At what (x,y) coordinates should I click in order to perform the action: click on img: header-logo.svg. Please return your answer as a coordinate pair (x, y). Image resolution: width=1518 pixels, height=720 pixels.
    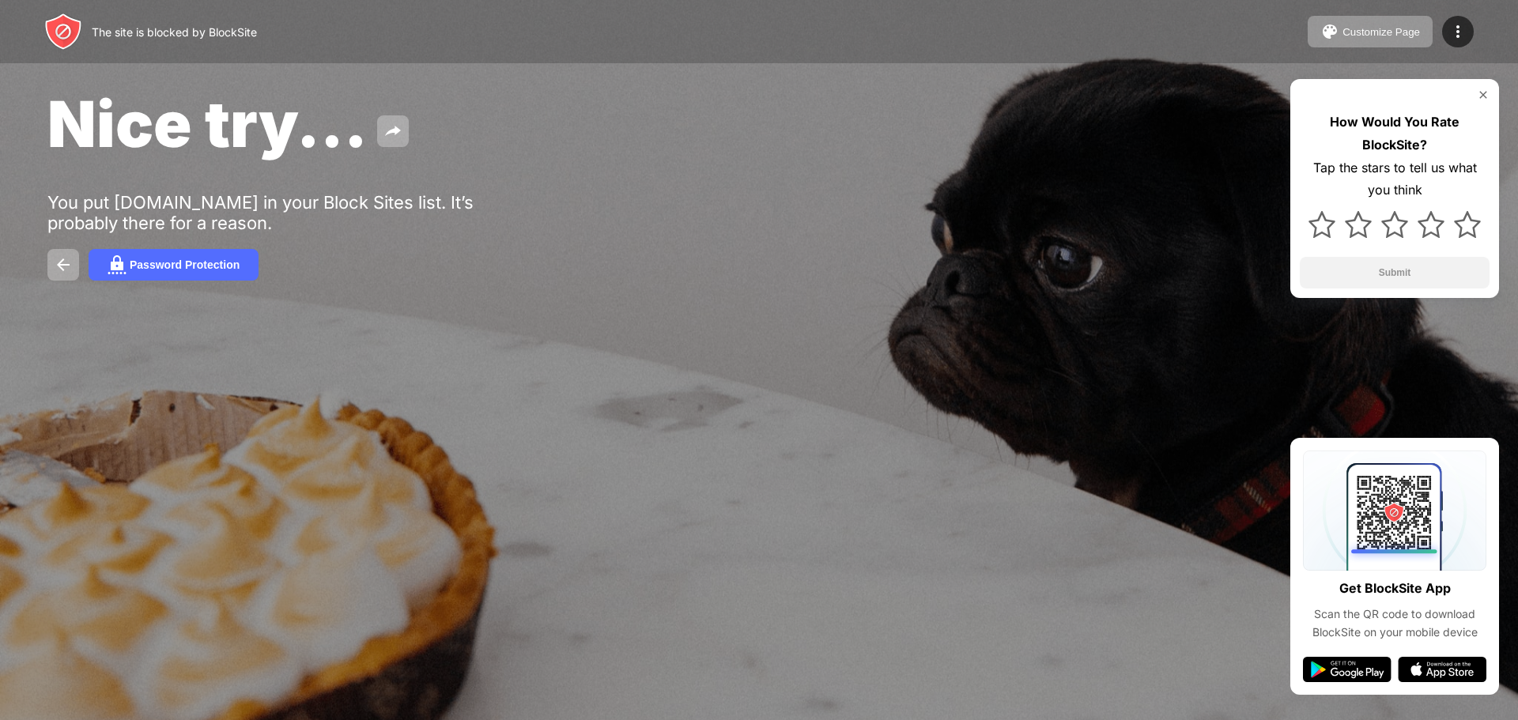
    Looking at the image, I should click on (63, 32).